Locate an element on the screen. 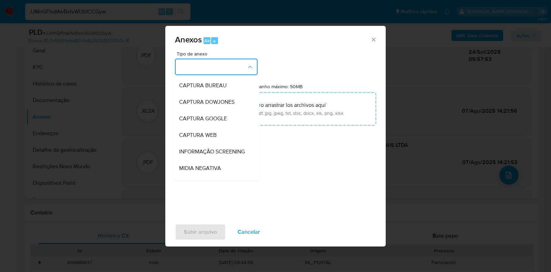 The height and width of the screenshot is (272, 551). label: Tamanho máximo: 50MB is located at coordinates (276, 86).